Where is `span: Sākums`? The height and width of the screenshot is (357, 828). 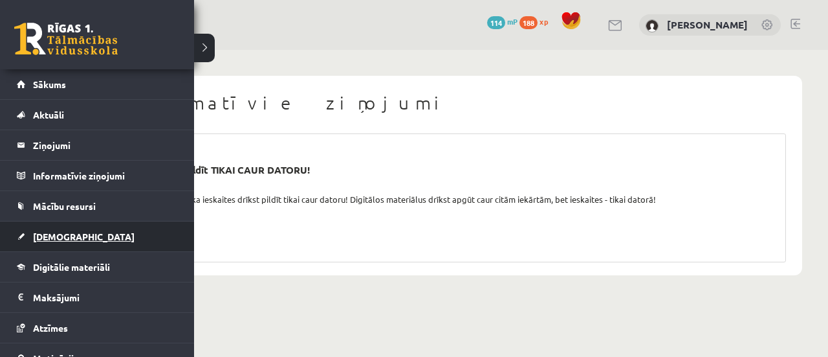
span: Sākums is located at coordinates (49, 84).